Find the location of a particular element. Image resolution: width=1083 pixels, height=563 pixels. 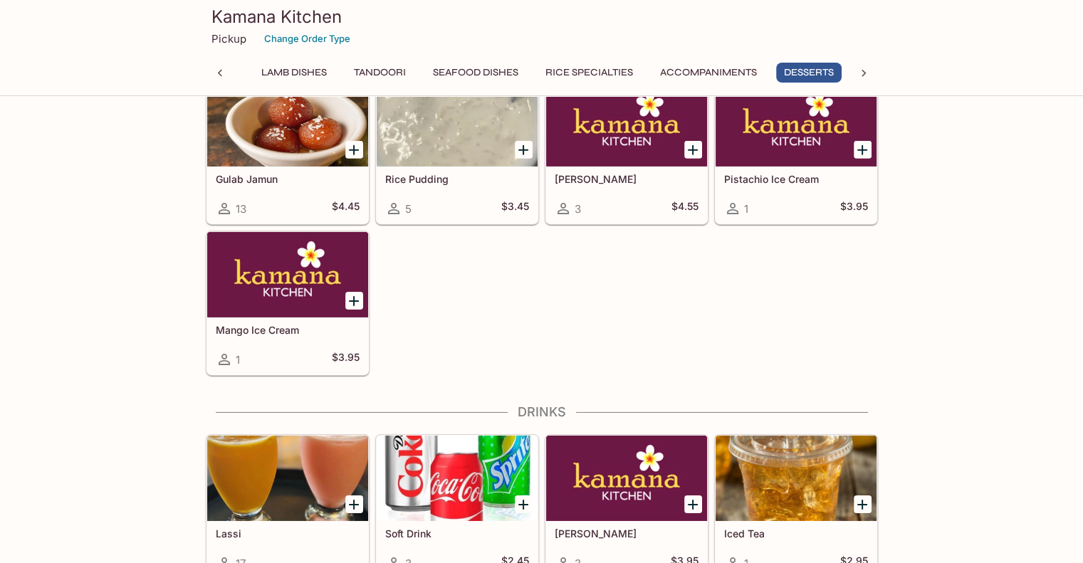

button: Add Gajar Halwa is located at coordinates (692, 149).